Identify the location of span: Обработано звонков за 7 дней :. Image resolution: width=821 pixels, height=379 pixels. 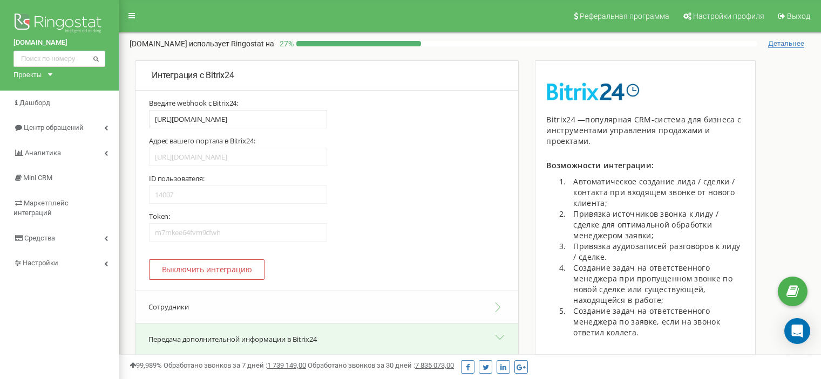
(235, 365).